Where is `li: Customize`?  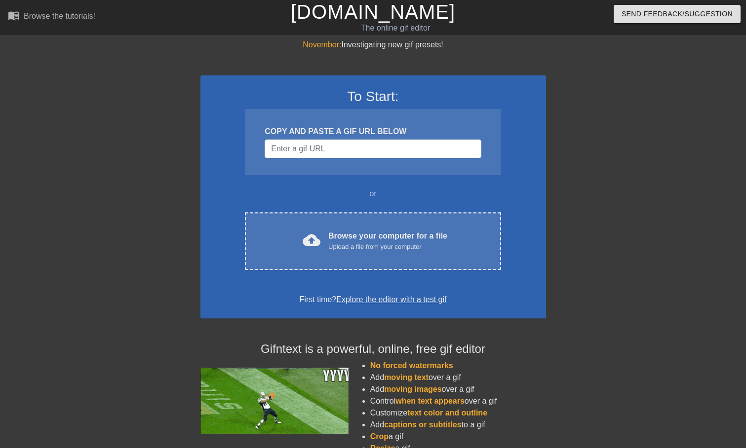
li: Customize is located at coordinates (458, 413).